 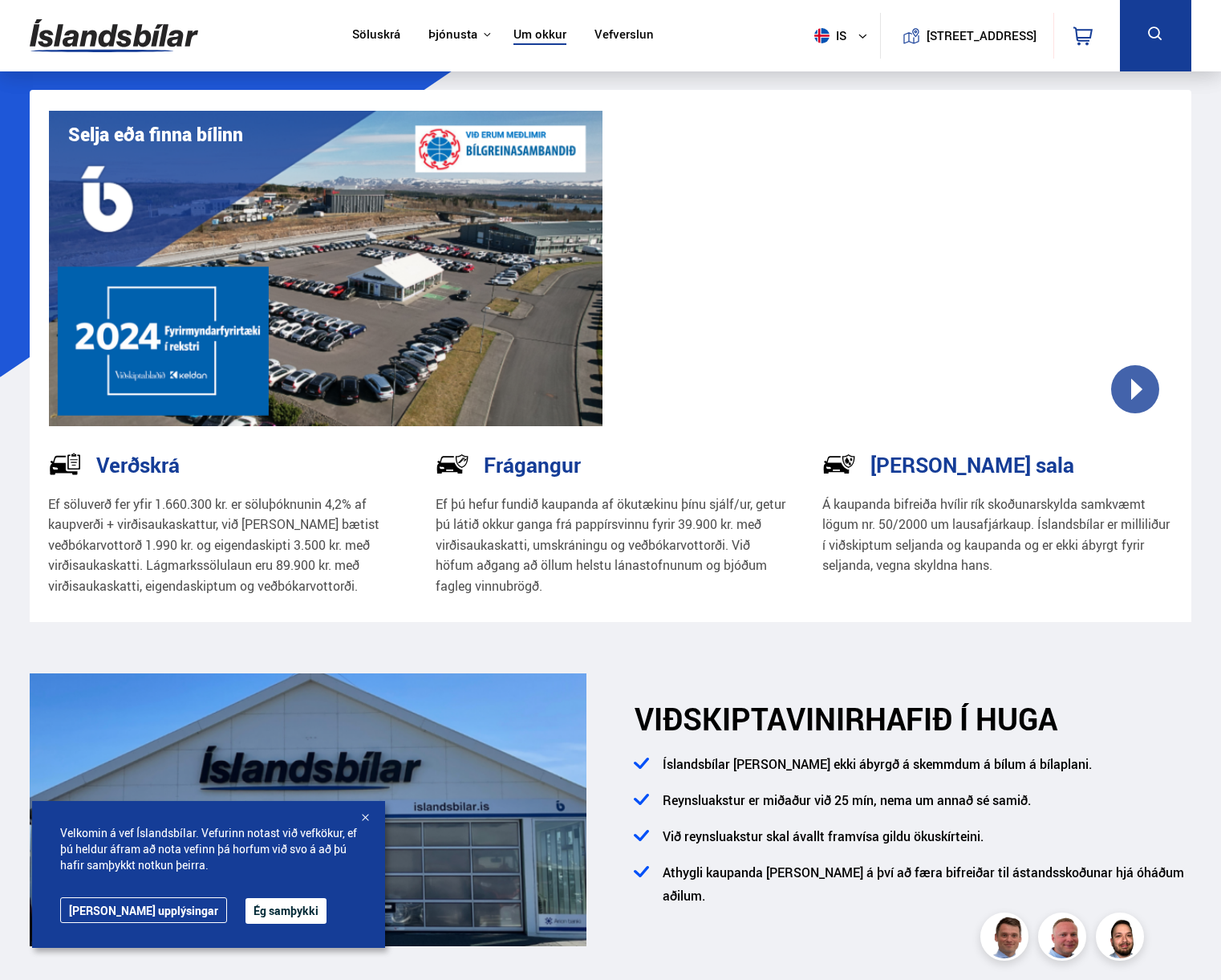 What do you see at coordinates (997, 536) in the screenshot?
I see `p: Á kaupanda bifreiða hvílir rík skoðunarskylda samkvæmt lögum nr. 50/2000 um lausafjárkaup. Ísland...` at bounding box center [997, 536].